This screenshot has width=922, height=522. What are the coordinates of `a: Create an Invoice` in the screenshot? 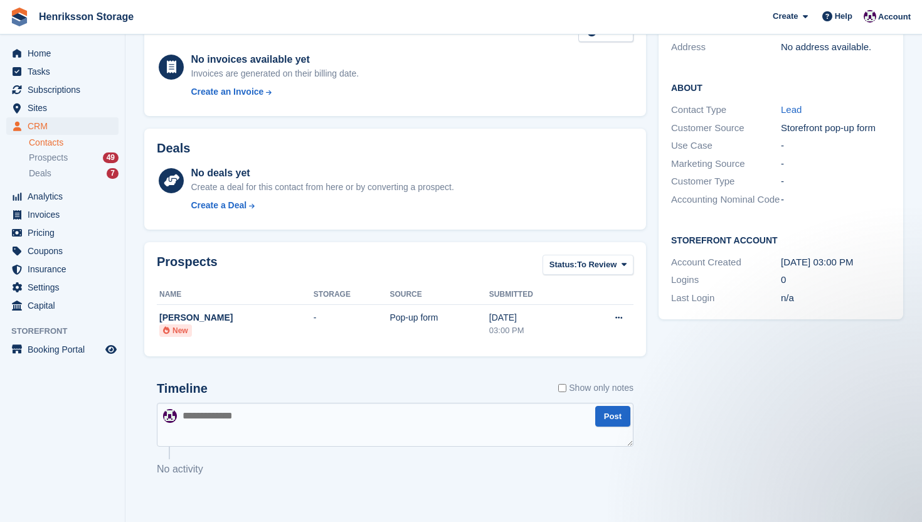 It's located at (275, 92).